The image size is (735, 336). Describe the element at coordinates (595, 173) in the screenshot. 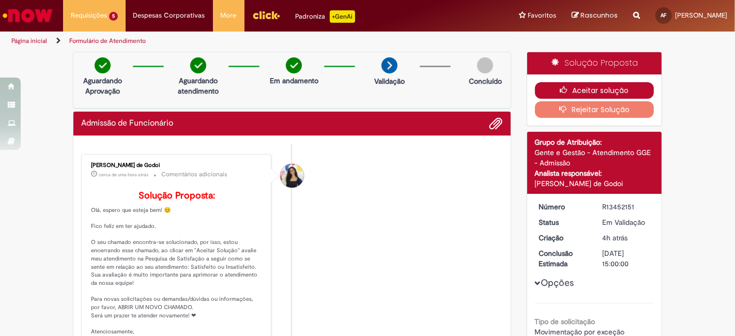

I see `div: Analista responsável:` at that location.